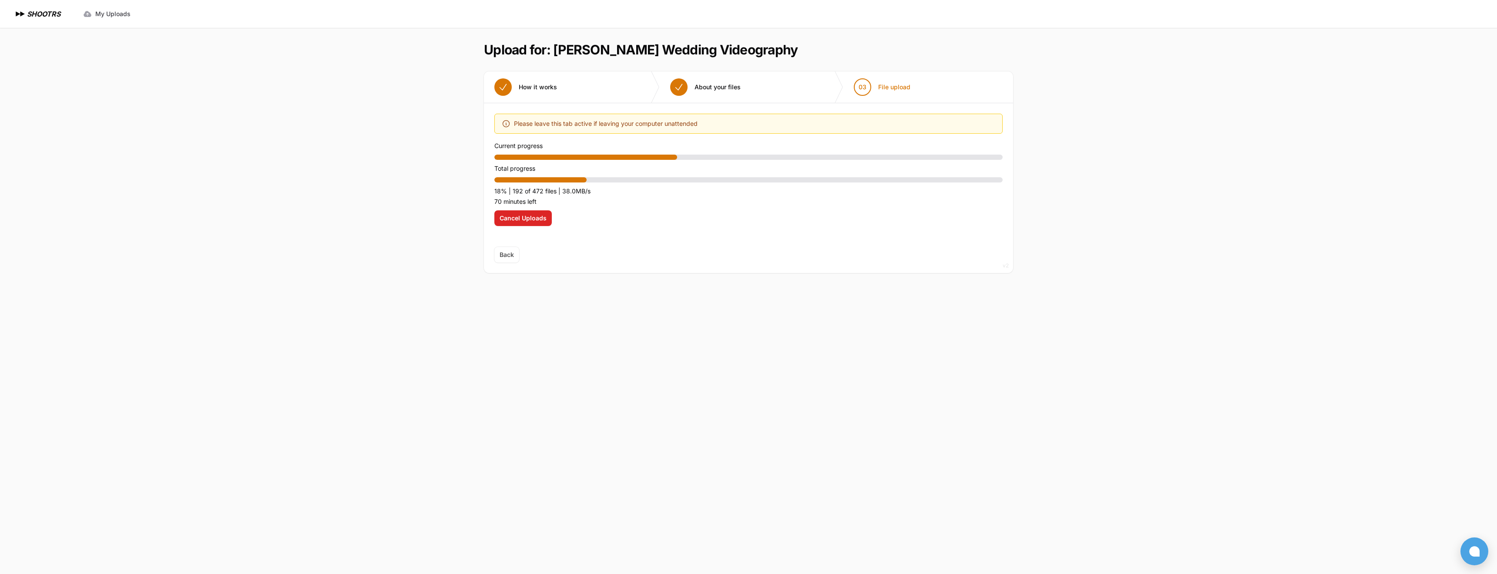 The image size is (1497, 574). Describe the element at coordinates (20, 14) in the screenshot. I see `img: SHOOTRS` at that location.